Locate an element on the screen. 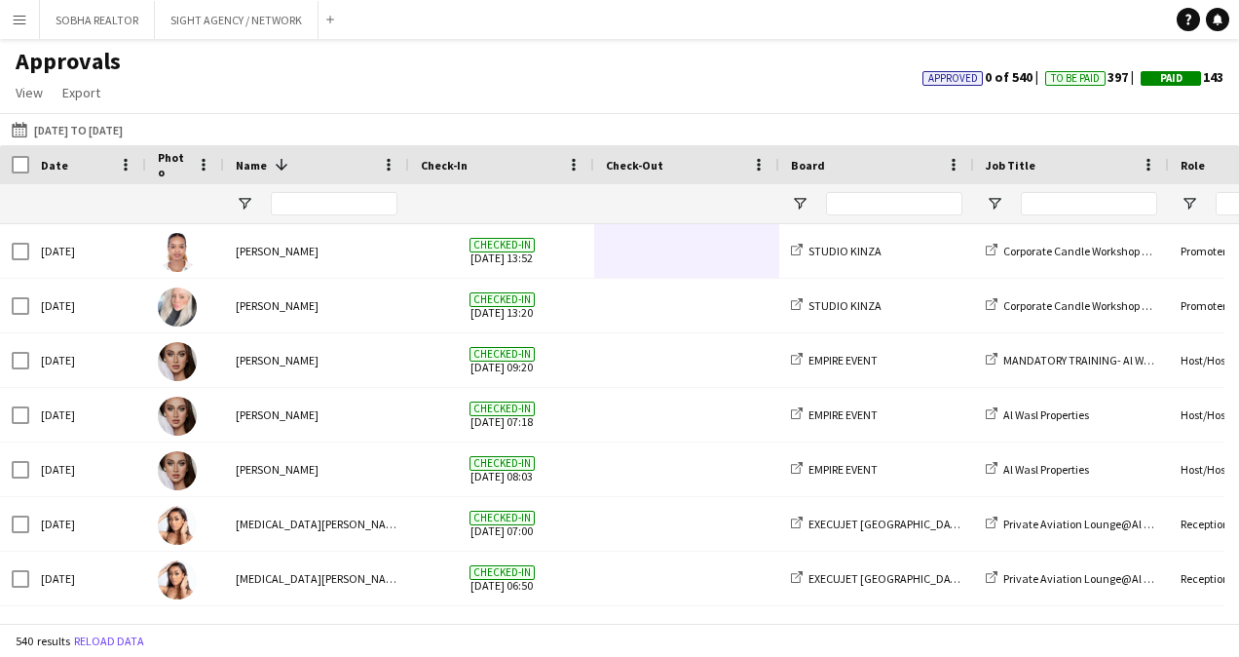 This screenshot has width=1239, height=657. button: SOBHA REALTOR is located at coordinates (97, 19).